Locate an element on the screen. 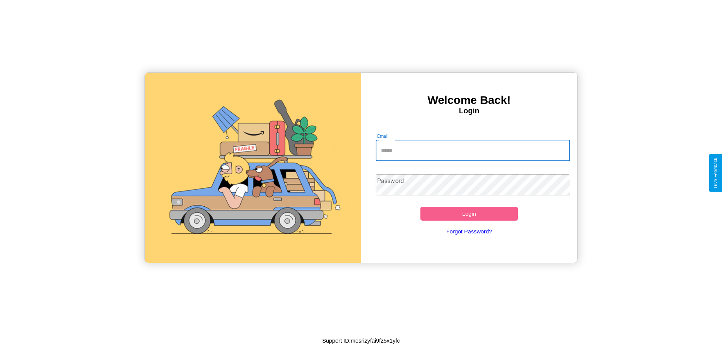  h4: Login is located at coordinates (469, 111).